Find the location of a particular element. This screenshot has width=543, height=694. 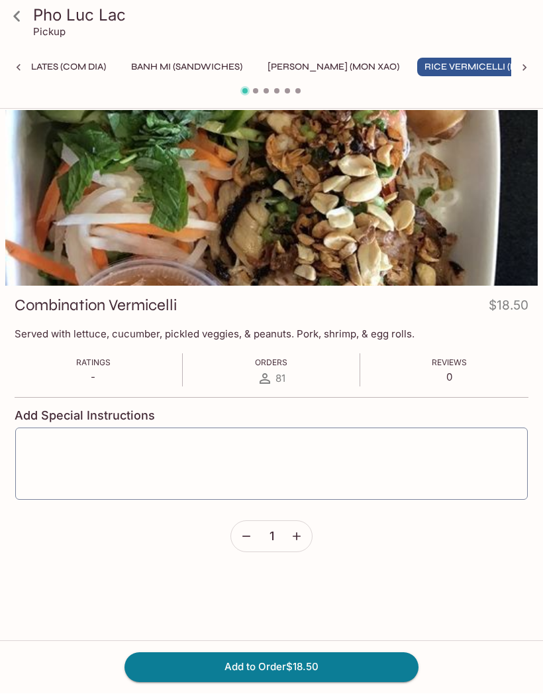

p: 0 is located at coordinates (449, 377).